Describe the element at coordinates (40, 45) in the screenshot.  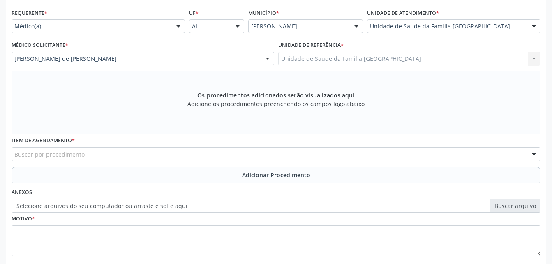
I see `label: Médico Solicitante` at that location.